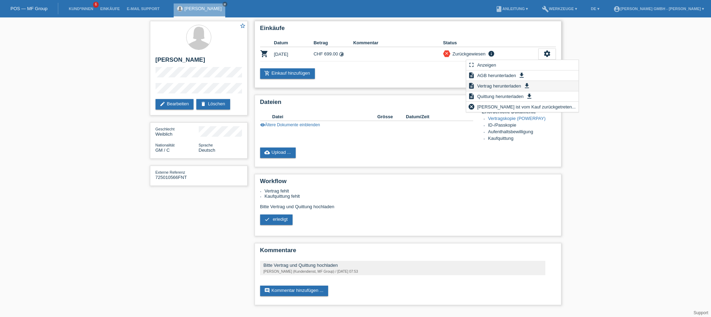 Image resolution: width=711 pixels, height=317 pixels. What do you see at coordinates (325, 117) in the screenshot?
I see `th: Datei` at bounding box center [325, 117].